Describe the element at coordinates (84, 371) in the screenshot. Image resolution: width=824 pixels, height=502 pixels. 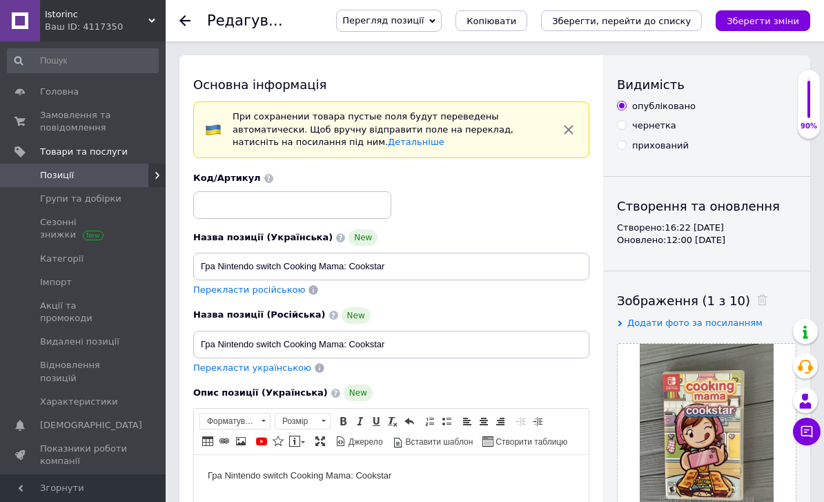
I see `span: Відновлення позицій` at that location.